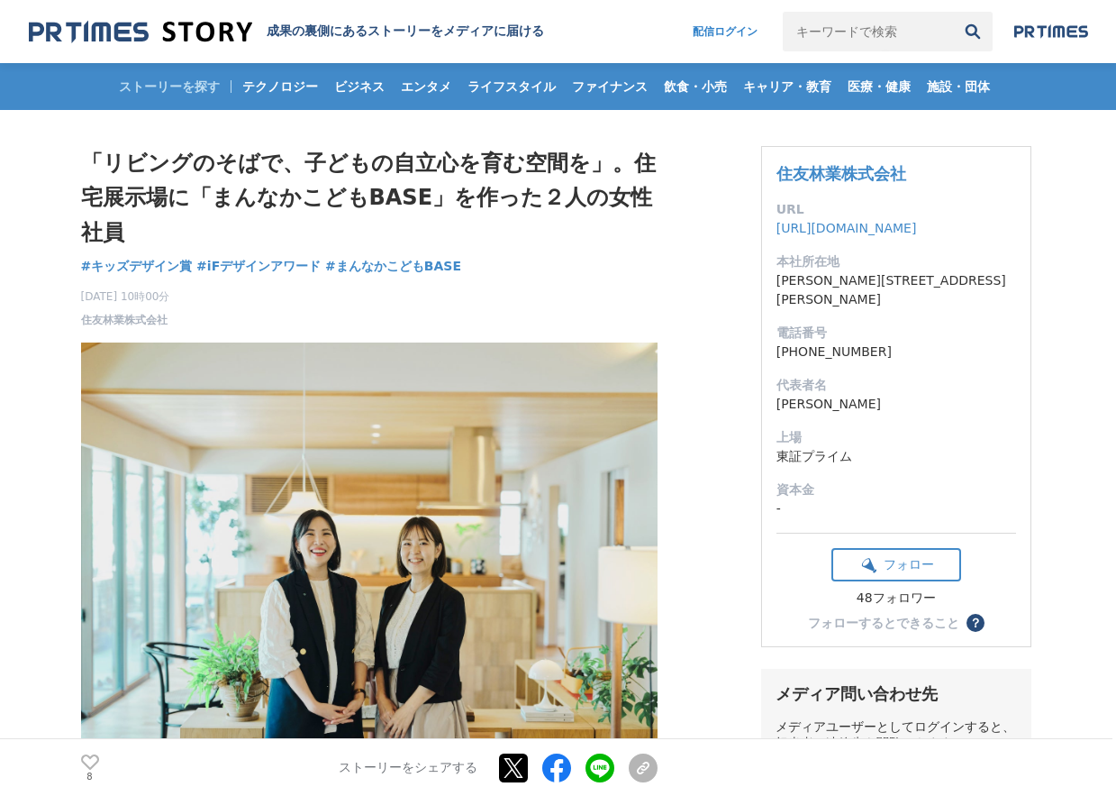 The width and height of the screenshot is (1116, 796). Describe the element at coordinates (512, 86) in the screenshot. I see `a: ライフスタイル` at that location.